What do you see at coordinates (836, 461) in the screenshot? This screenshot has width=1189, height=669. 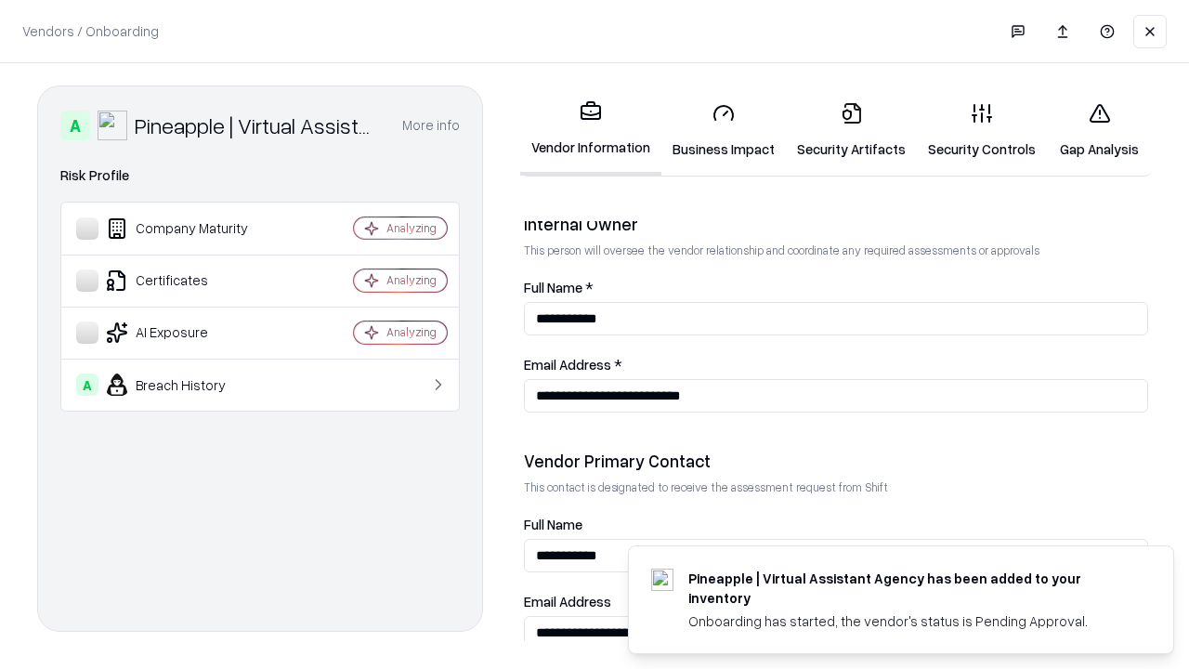 I see `div: Vendor Primary Contact` at bounding box center [836, 461].